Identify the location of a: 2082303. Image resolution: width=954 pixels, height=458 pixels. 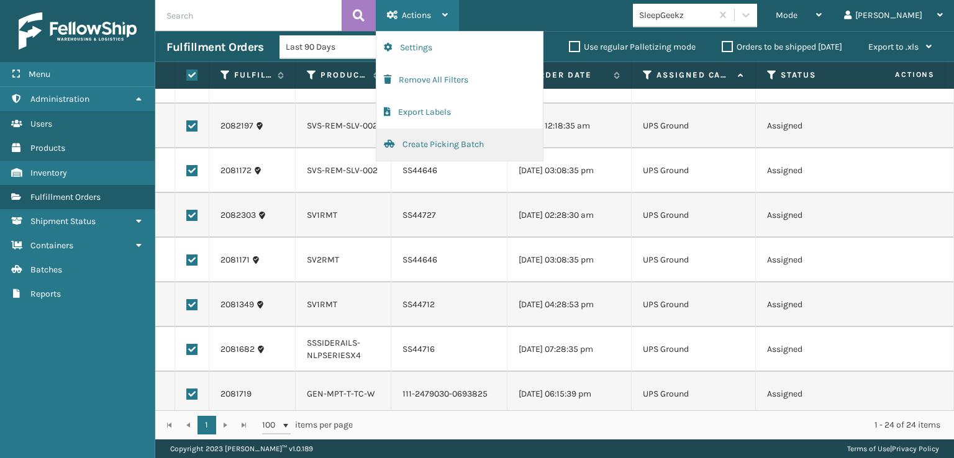
(238, 216).